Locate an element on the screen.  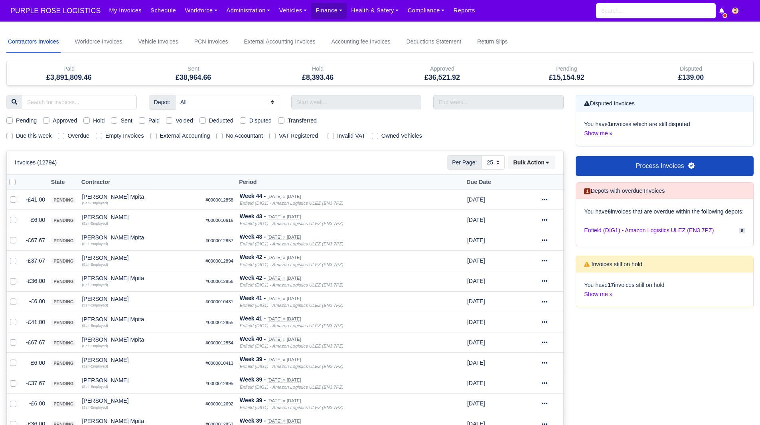
strong: Week 41 - is located at coordinates (252, 298).